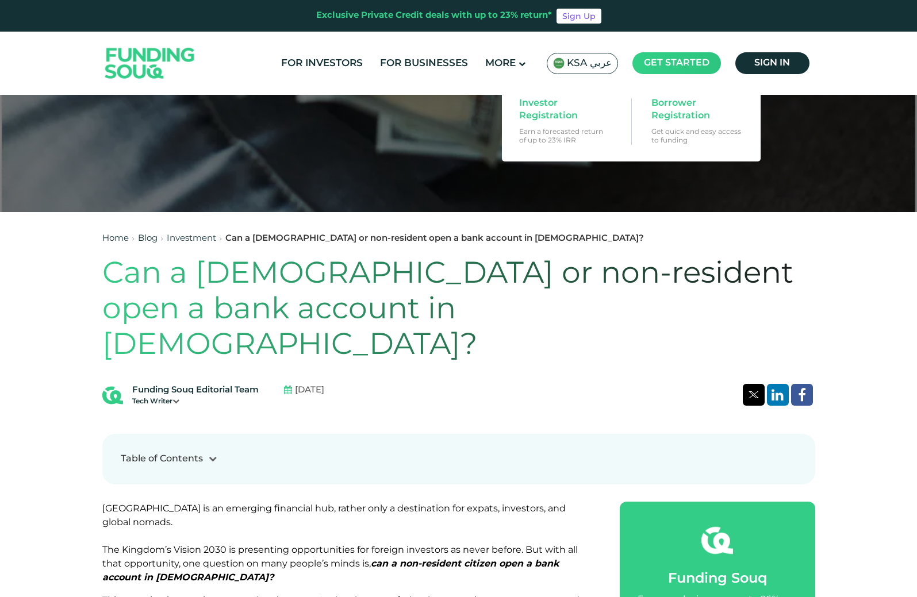  I want to click on div: Tech Writer, so click(195, 402).